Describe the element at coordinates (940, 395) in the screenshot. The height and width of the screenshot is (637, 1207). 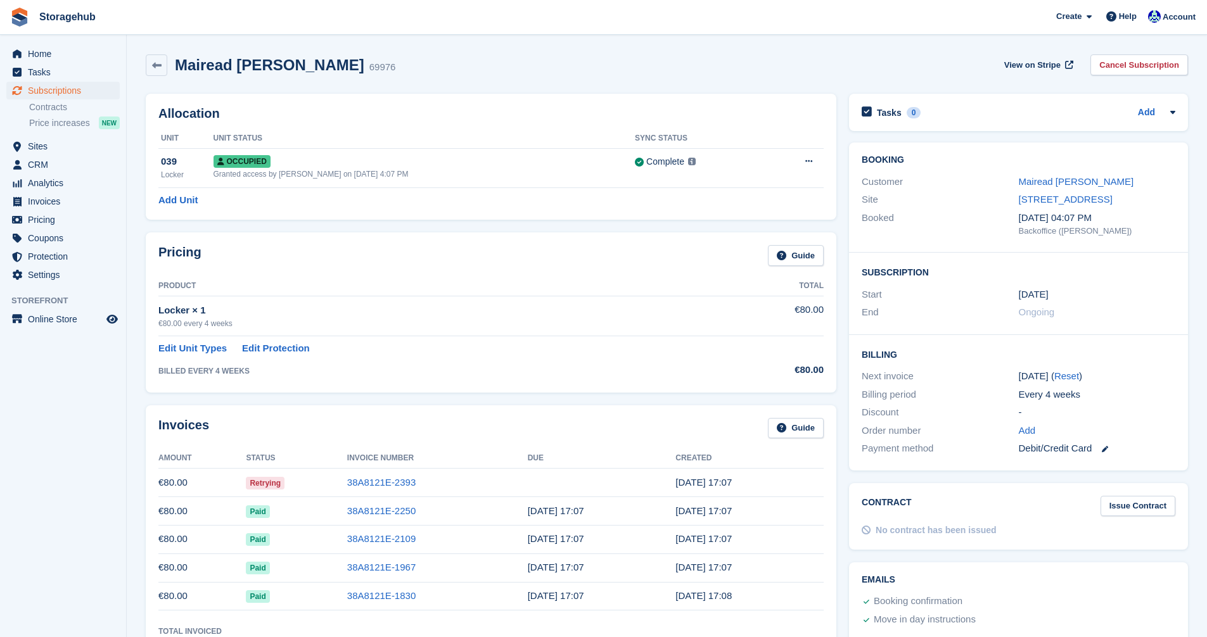
I see `div: Billing period` at that location.